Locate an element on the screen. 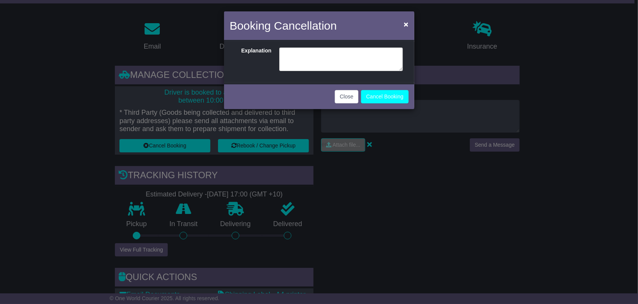  h4: Booking Cancellation is located at coordinates (283, 25).